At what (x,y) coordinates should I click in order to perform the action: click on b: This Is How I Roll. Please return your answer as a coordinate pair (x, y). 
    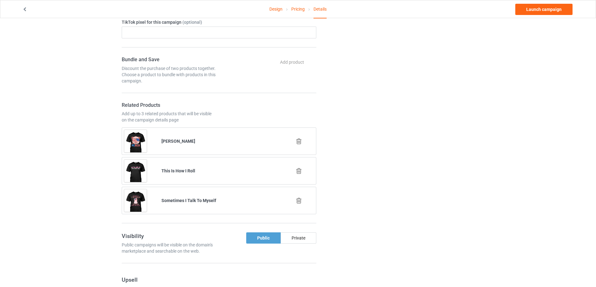
    Looking at the image, I should click on (178, 171).